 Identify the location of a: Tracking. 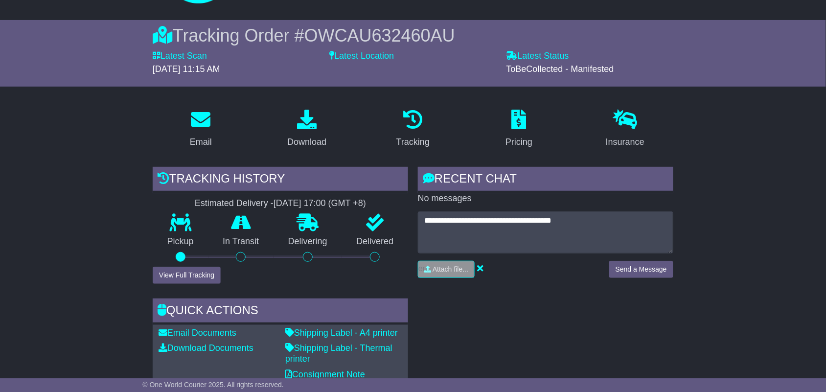
(413, 129).